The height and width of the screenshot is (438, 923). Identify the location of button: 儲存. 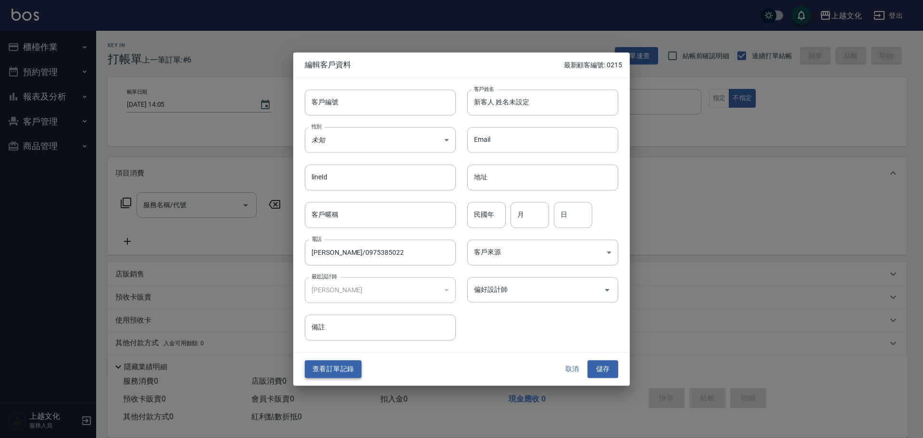
(603, 369).